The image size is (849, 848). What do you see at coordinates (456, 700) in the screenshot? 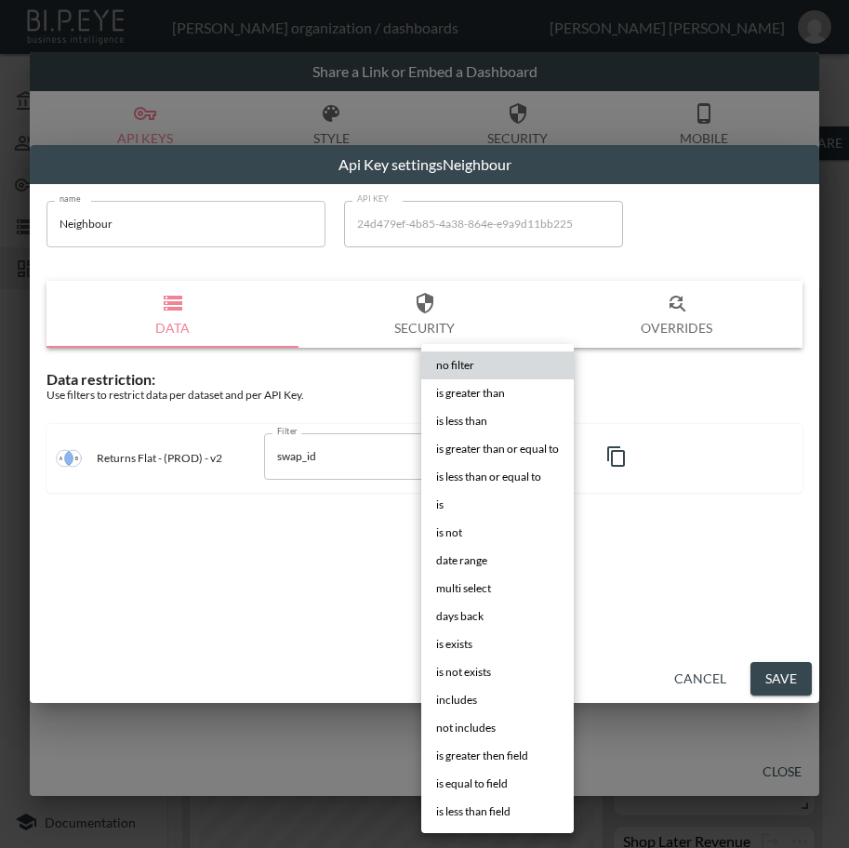
I see `span: includes` at bounding box center [456, 700].